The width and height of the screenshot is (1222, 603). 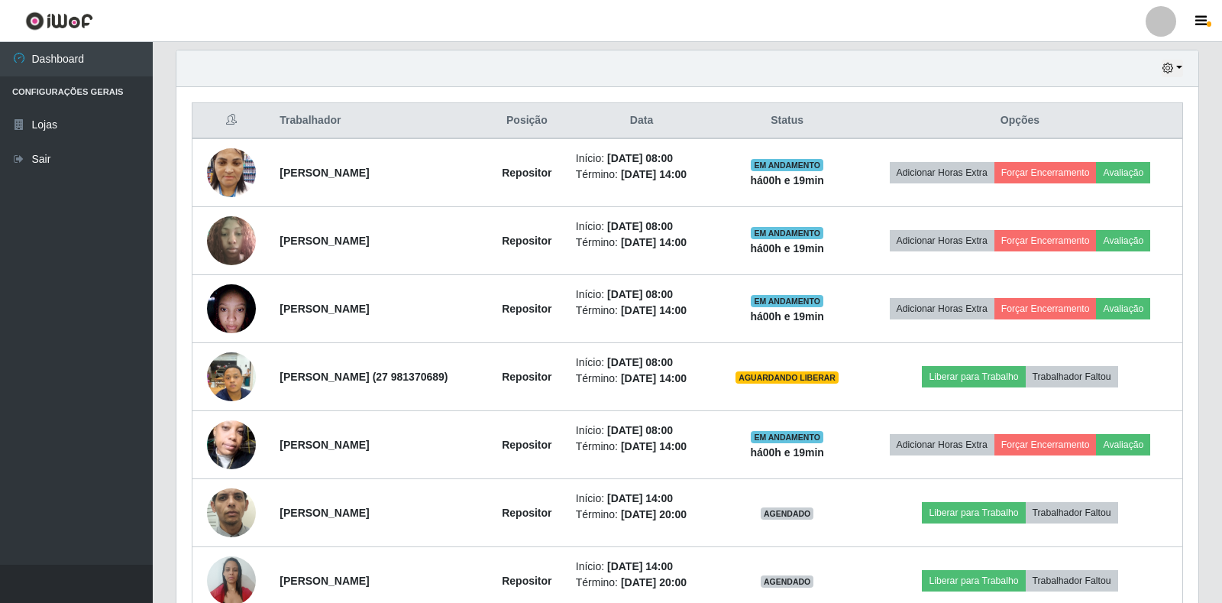 What do you see at coordinates (231, 512) in the screenshot?
I see `img: 1747894818332.jpeg` at bounding box center [231, 512].